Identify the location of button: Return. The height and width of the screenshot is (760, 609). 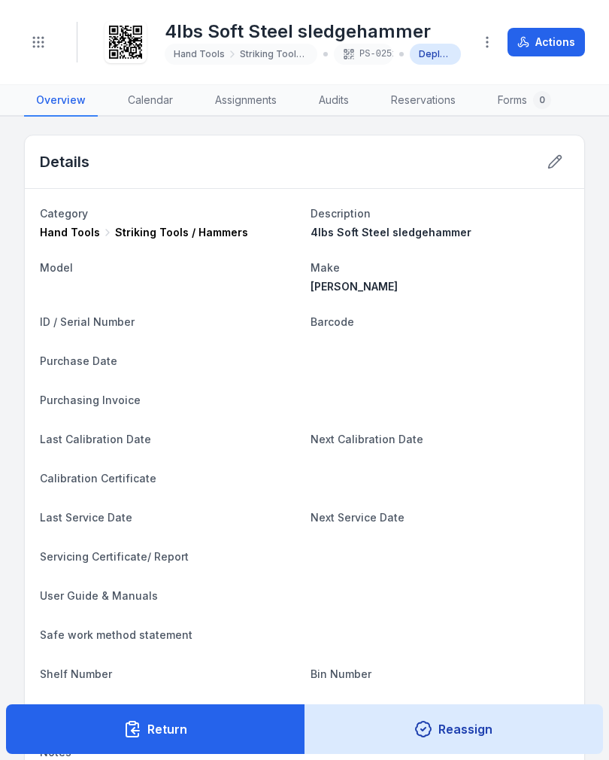
(156, 729).